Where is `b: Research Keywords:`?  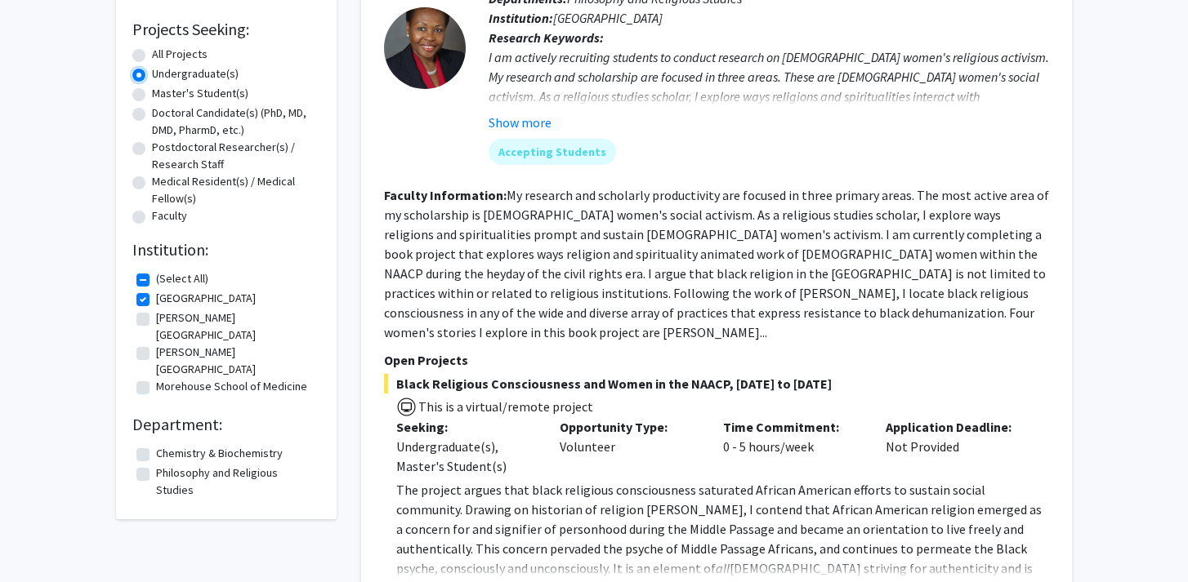 b: Research Keywords: is located at coordinates (546, 38).